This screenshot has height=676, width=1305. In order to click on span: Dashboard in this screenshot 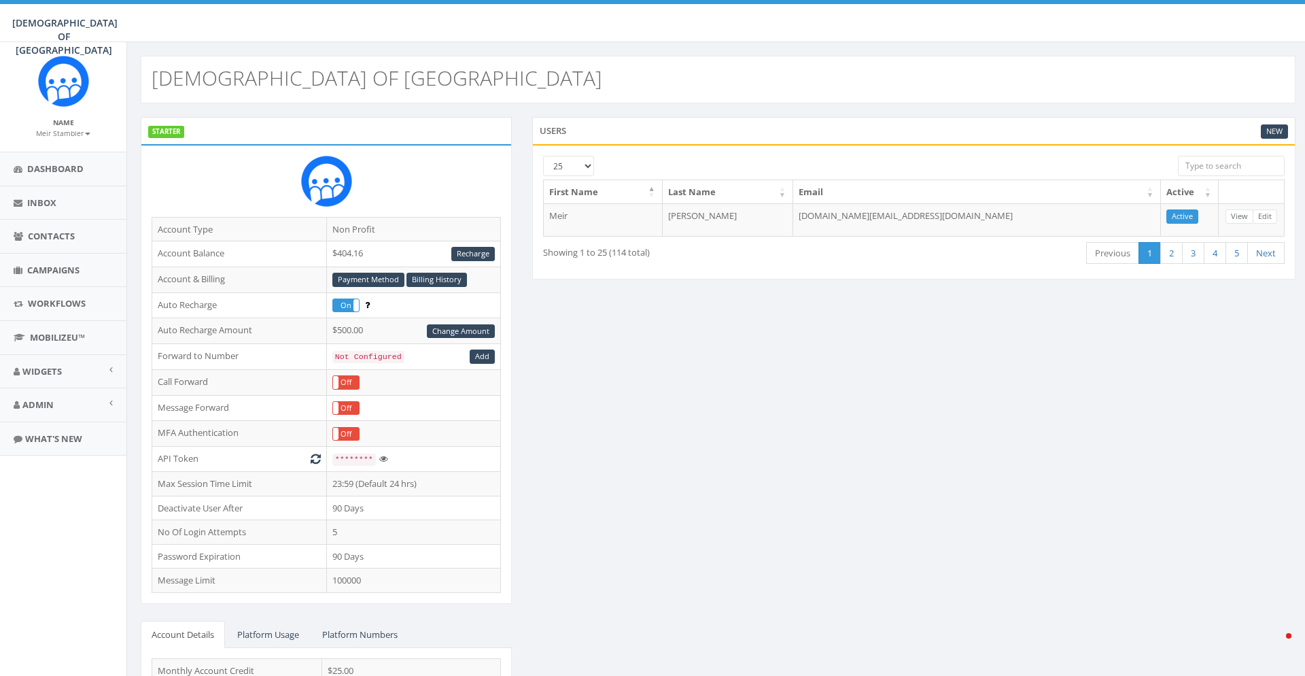, I will do `click(55, 169)`.